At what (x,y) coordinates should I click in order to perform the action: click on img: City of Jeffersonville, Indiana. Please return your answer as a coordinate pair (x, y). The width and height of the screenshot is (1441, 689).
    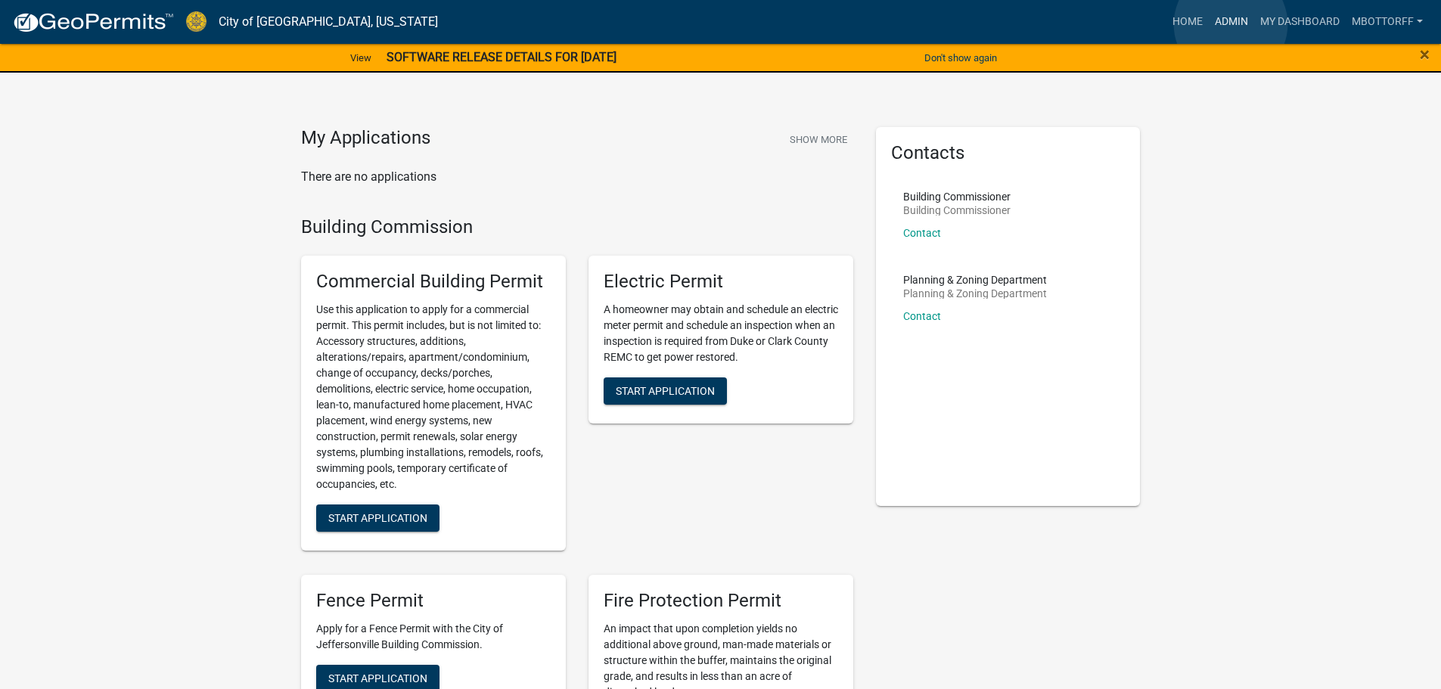
    Looking at the image, I should click on (196, 21).